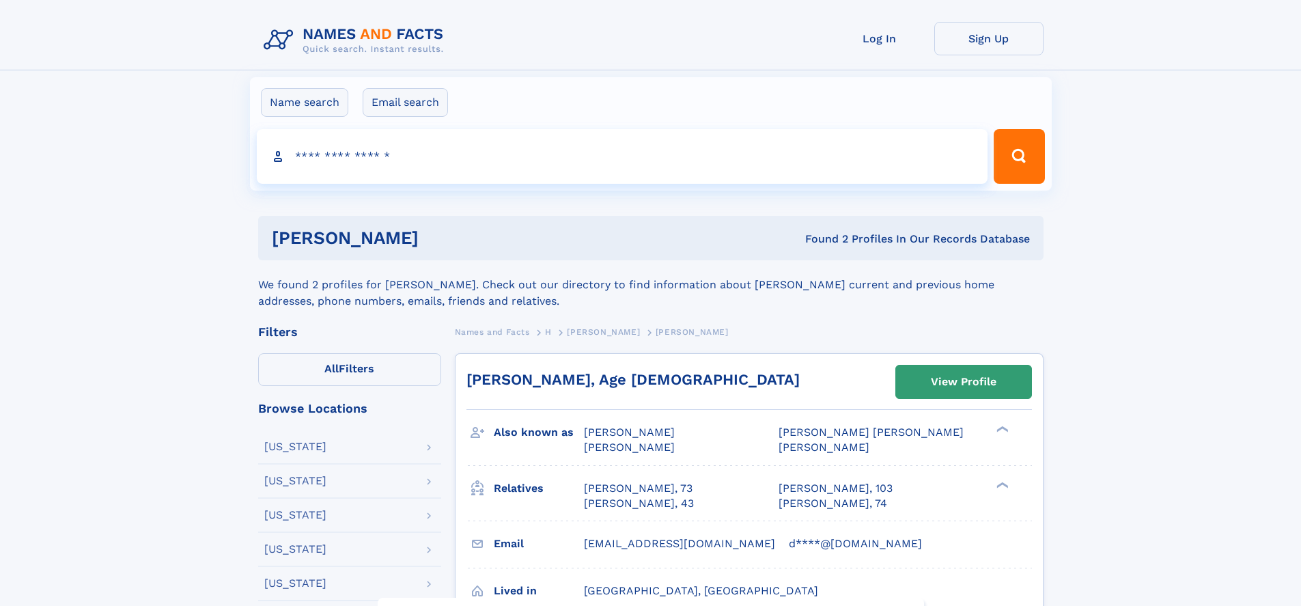 The width and height of the screenshot is (1301, 606). What do you see at coordinates (350, 408) in the screenshot?
I see `div: Browse Locations` at bounding box center [350, 408].